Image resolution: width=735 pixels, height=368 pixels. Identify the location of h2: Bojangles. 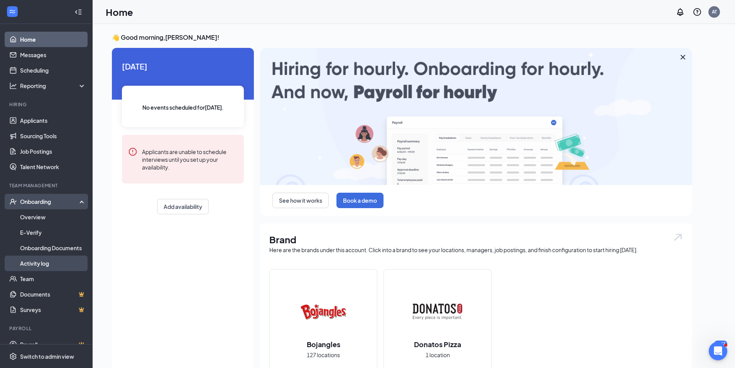
(323, 344).